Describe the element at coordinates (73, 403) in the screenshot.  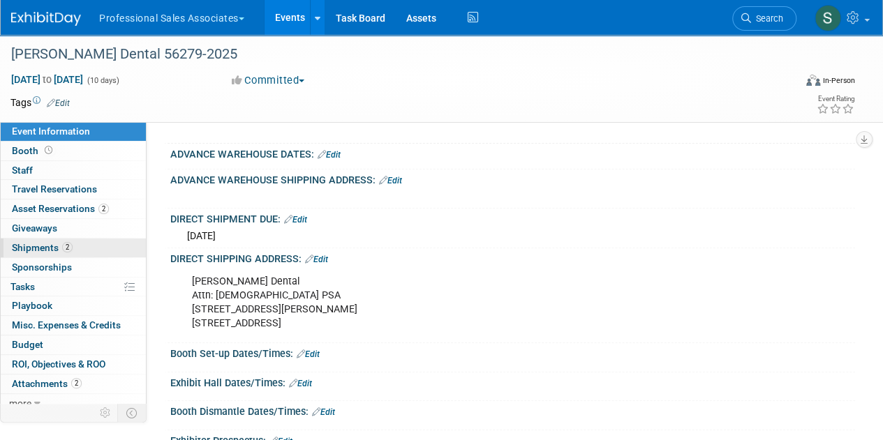
I see `a: more` at that location.